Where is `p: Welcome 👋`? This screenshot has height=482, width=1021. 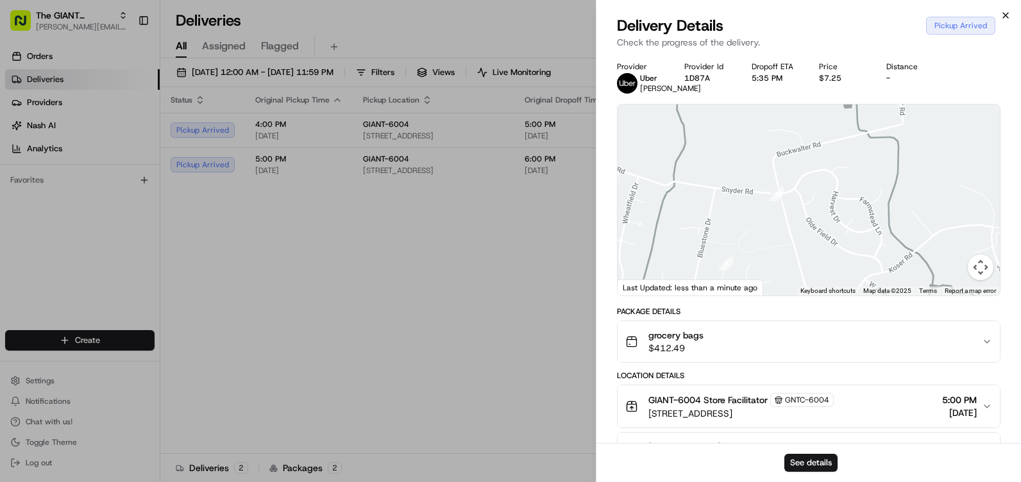 p: Welcome 👋 is located at coordinates (123, 62).